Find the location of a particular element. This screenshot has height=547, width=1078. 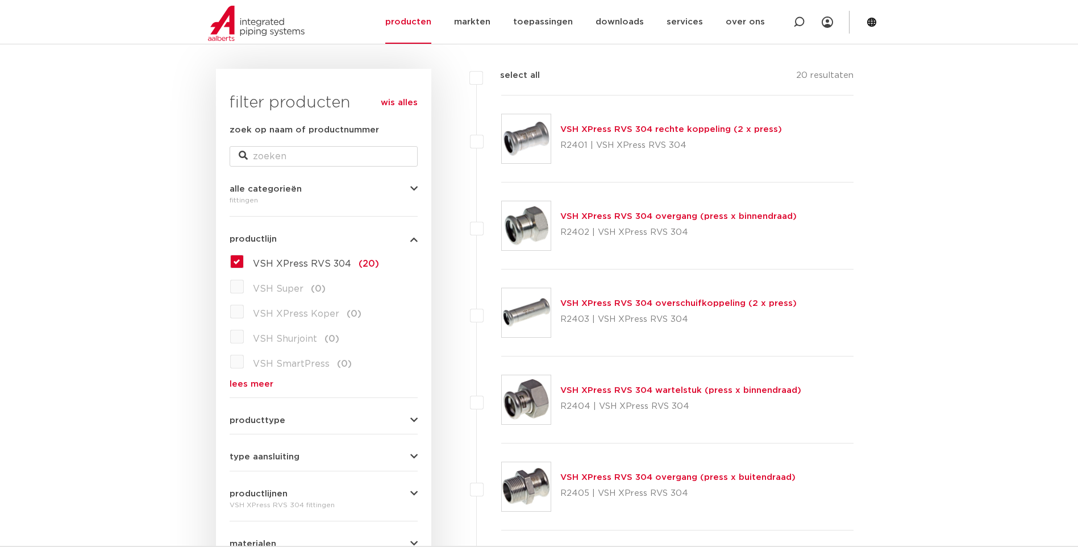

img: Thumbnail for VSH XPress RVS 304 overgang (press x binnendraad) is located at coordinates (526, 226).